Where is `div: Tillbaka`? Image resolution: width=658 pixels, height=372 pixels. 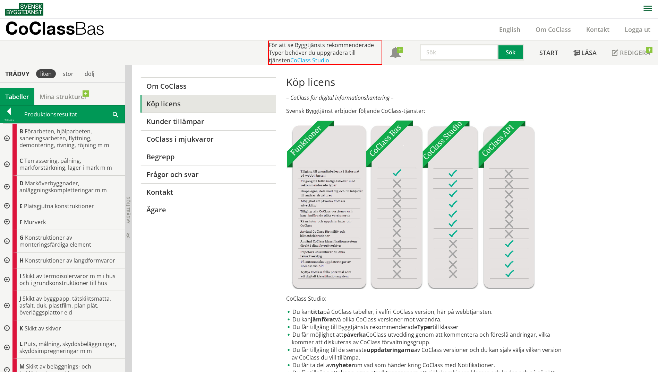 div: Tillbaka is located at coordinates (9, 120).